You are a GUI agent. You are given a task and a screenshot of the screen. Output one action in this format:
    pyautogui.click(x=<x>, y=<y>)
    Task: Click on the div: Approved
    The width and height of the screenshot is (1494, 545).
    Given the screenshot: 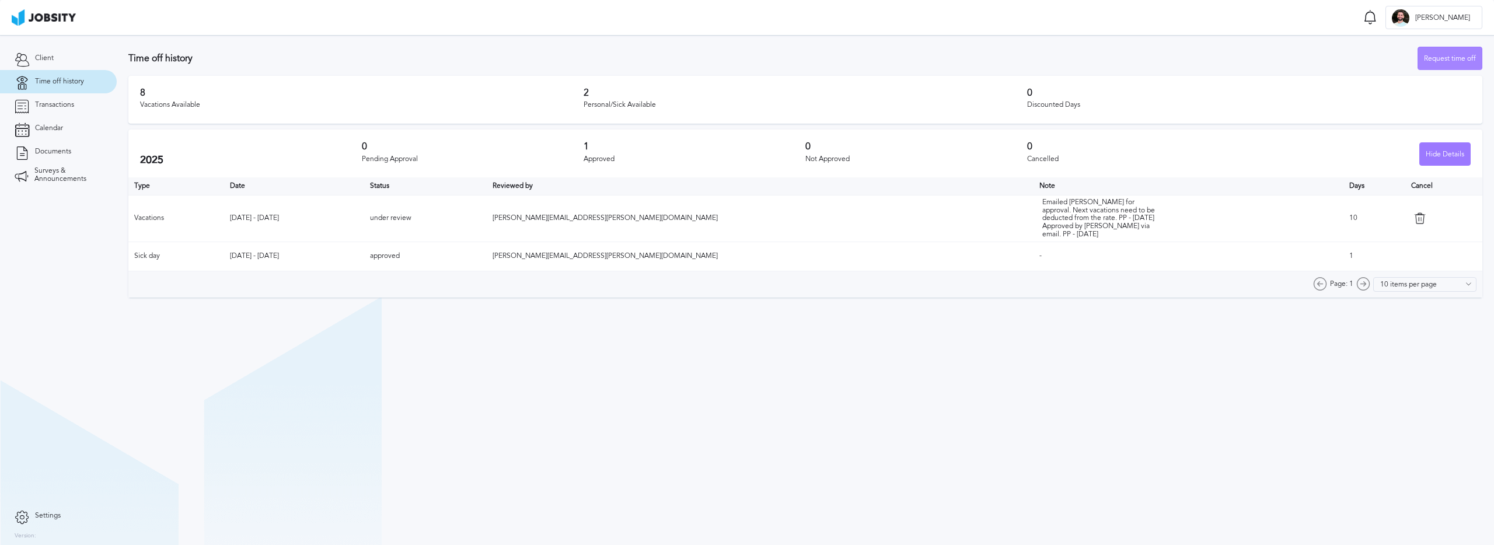 What is the action you would take?
    pyautogui.click(x=694, y=159)
    